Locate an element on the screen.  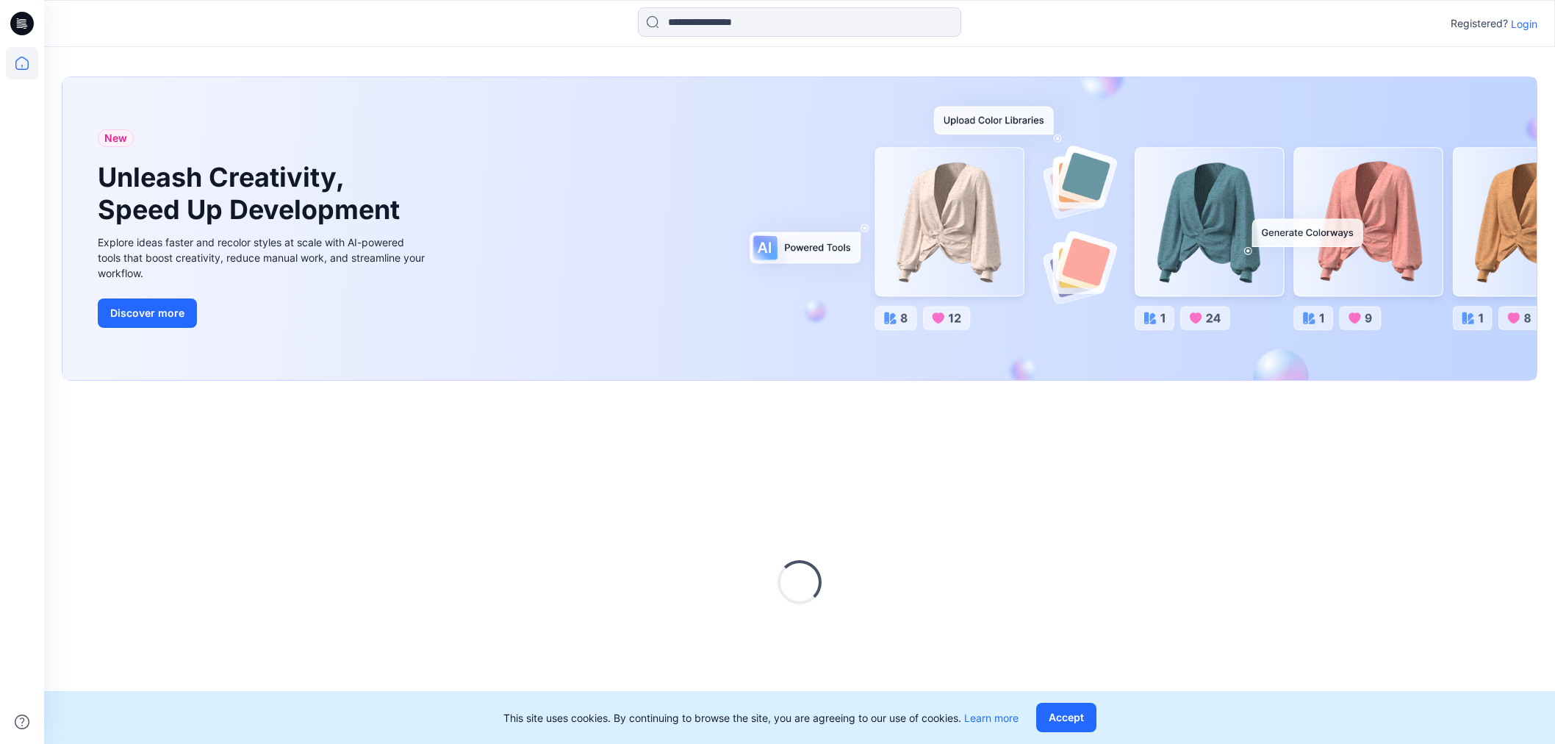
span: New is located at coordinates (115, 138).